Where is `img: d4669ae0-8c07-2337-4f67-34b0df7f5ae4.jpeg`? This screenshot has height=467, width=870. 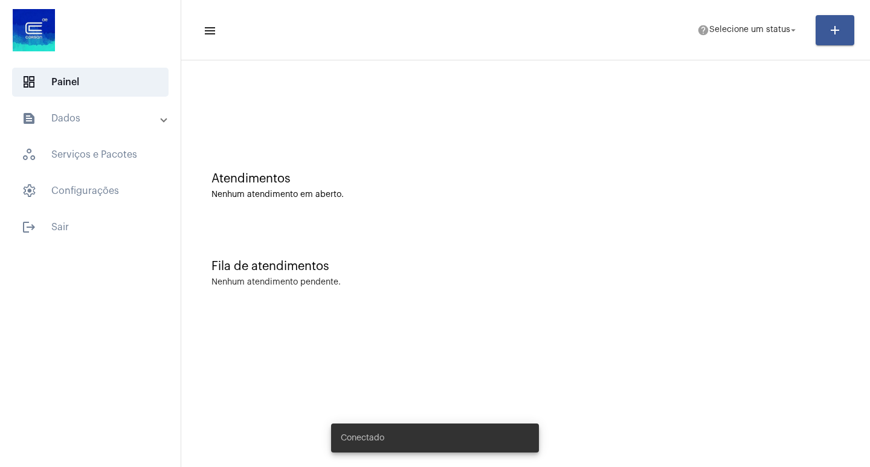 img: d4669ae0-8c07-2337-4f67-34b0df7f5ae4.jpeg is located at coordinates (34, 30).